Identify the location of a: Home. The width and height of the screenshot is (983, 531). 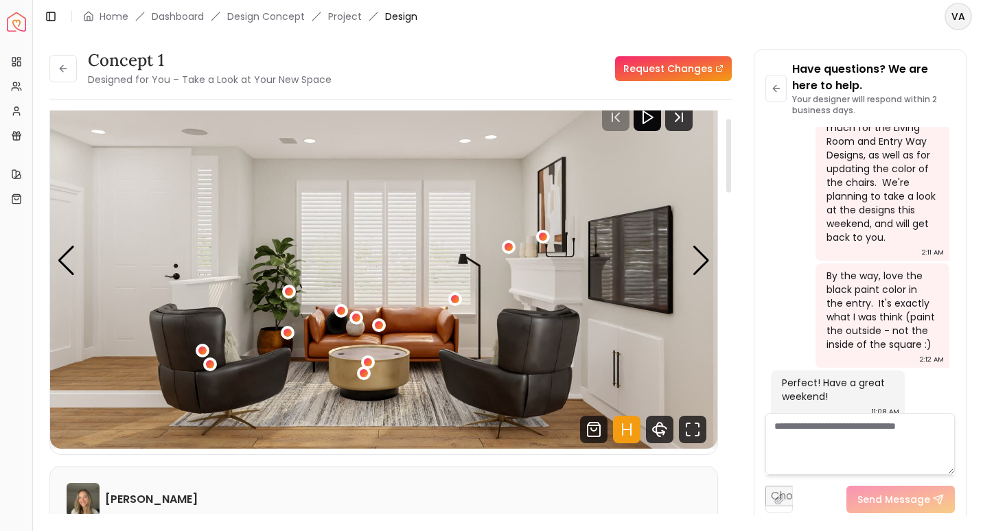
(114, 16).